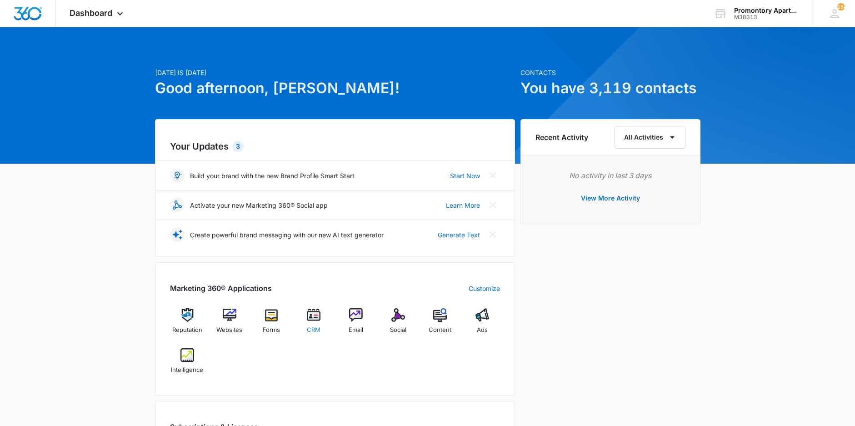  I want to click on span: Reputation, so click(187, 330).